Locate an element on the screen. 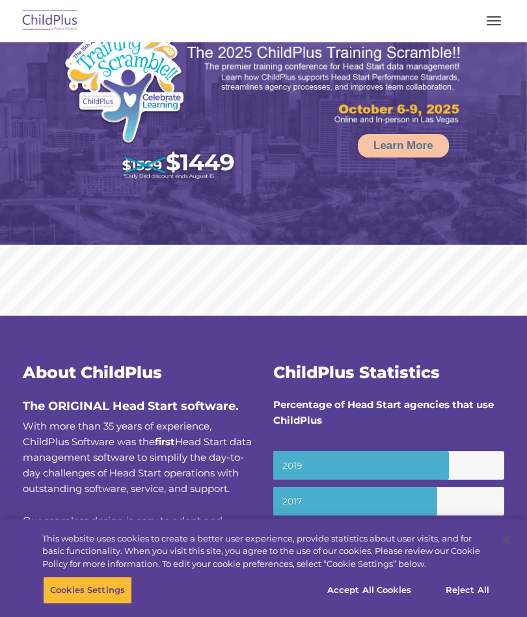  button: Close is located at coordinates (507, 540).